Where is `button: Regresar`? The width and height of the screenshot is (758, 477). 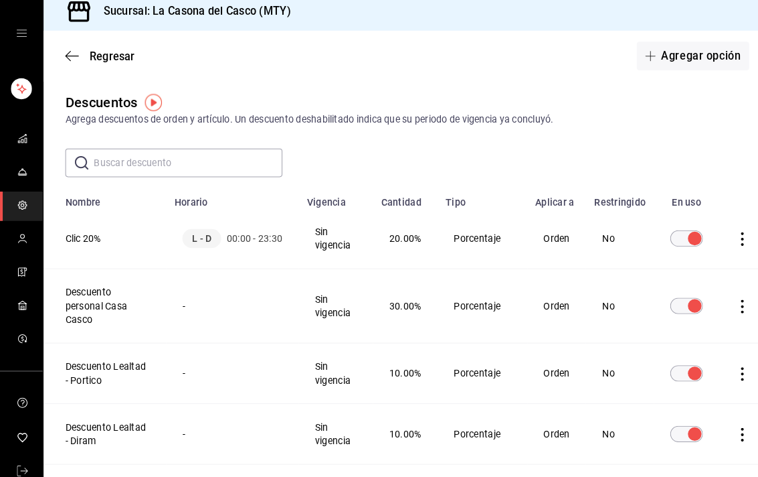 button: Regresar is located at coordinates (98, 62).